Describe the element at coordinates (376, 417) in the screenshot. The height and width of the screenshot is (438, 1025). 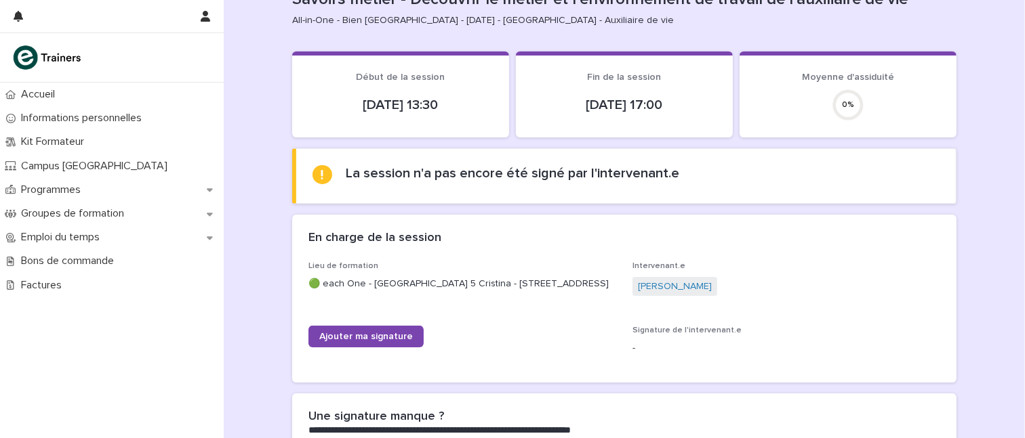
I see `h2: Une signature manque ?` at that location.